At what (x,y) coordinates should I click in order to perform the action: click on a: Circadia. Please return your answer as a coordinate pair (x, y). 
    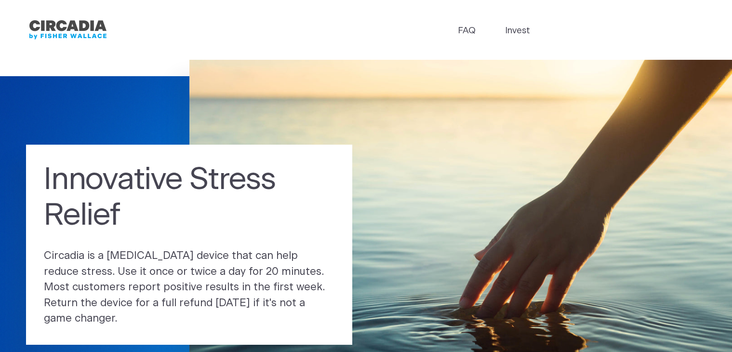
    Looking at the image, I should click on (68, 30).